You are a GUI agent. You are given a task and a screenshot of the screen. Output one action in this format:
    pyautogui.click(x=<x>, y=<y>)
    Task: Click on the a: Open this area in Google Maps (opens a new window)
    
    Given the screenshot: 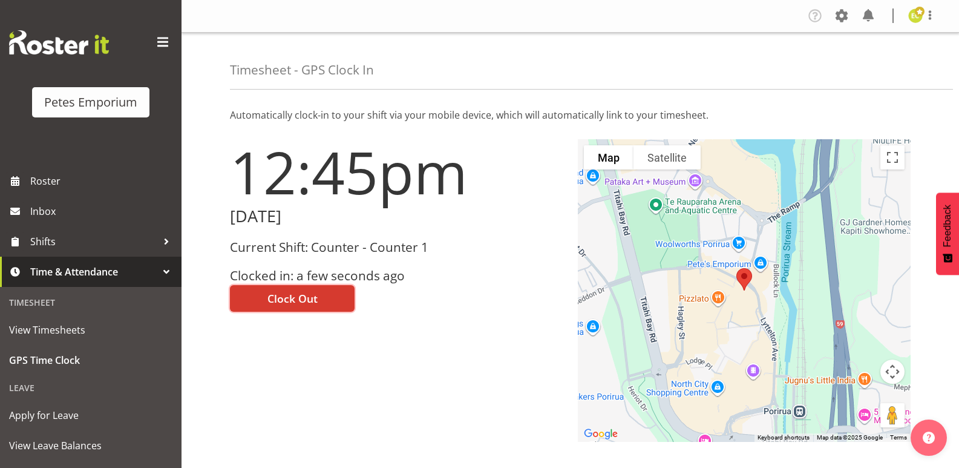 What is the action you would take?
    pyautogui.click(x=601, y=434)
    